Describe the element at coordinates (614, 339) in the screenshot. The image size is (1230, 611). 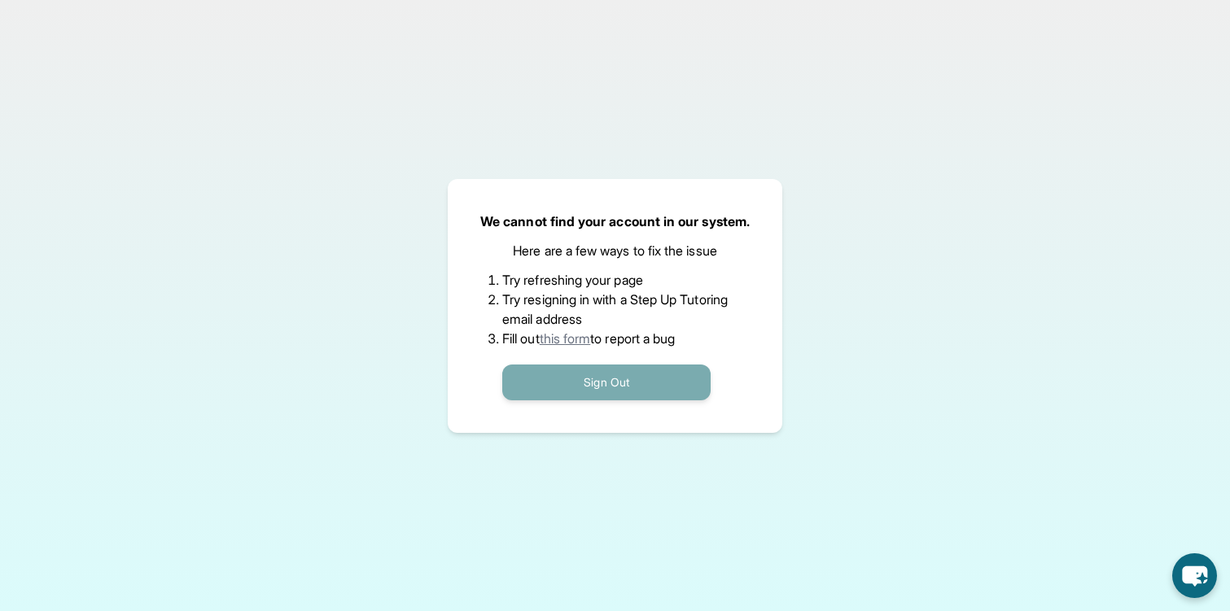
I see `li: Fill out to report a bug` at that location.